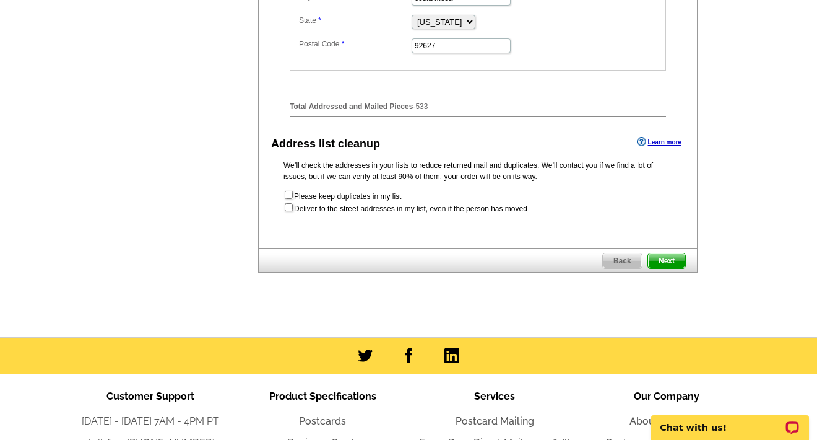  What do you see at coordinates (79, 27) in the screenshot?
I see `p: Chat with us!` at bounding box center [79, 27].